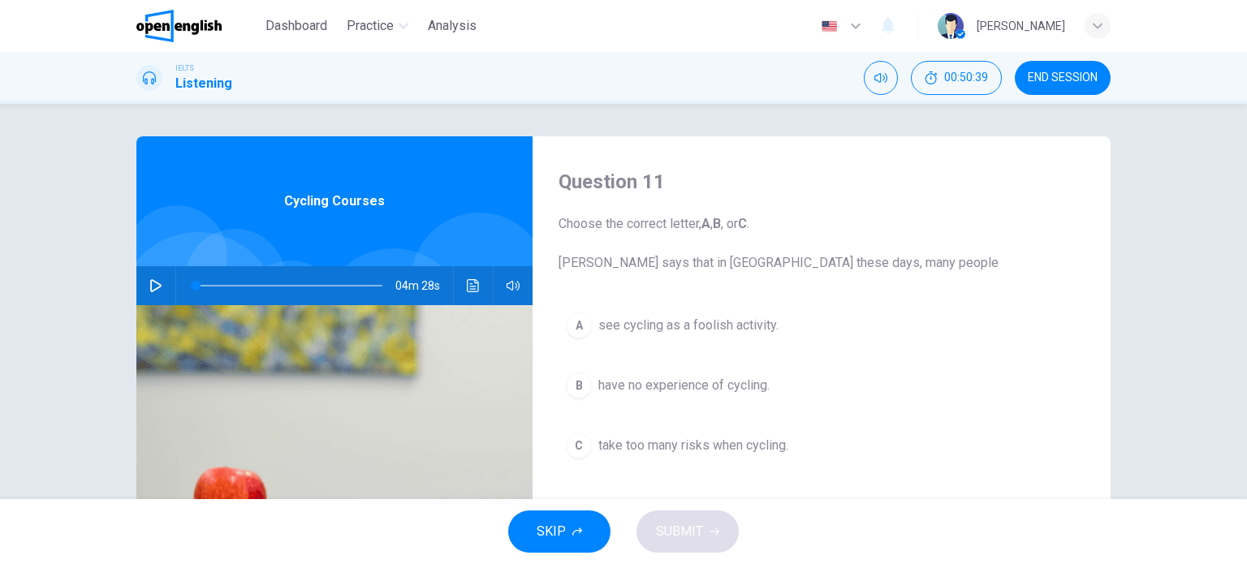  Describe the element at coordinates (296, 26) in the screenshot. I see `button: Dashboard` at that location.